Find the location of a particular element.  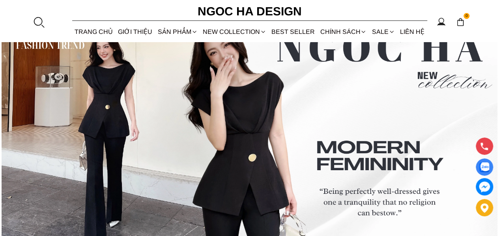

div: SẢN PHẨM is located at coordinates (177, 32).